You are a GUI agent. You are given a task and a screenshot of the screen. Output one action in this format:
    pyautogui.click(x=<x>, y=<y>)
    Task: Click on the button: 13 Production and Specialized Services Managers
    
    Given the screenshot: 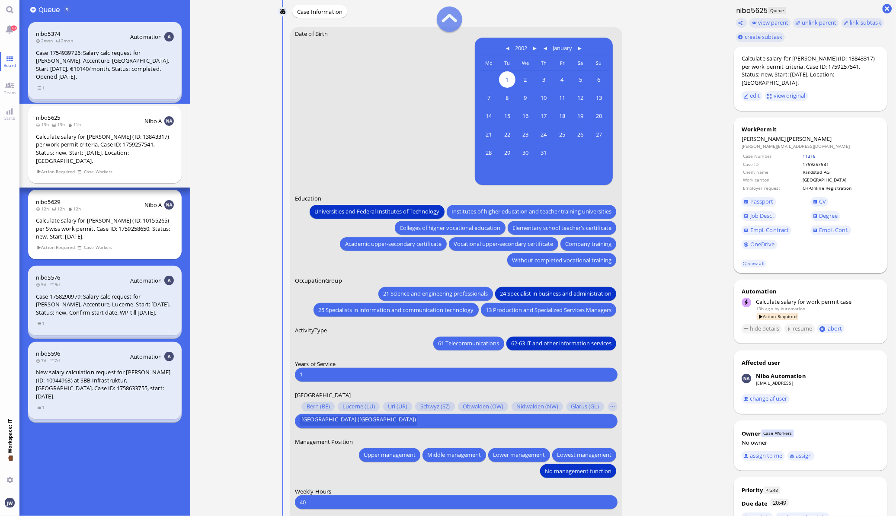 What is the action you would take?
    pyautogui.click(x=548, y=310)
    